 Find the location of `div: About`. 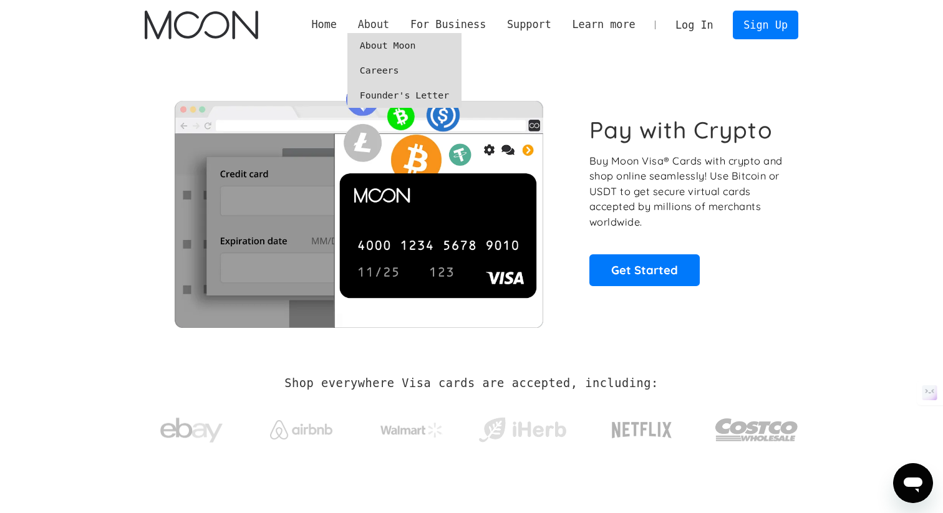

div: About is located at coordinates (373, 24).